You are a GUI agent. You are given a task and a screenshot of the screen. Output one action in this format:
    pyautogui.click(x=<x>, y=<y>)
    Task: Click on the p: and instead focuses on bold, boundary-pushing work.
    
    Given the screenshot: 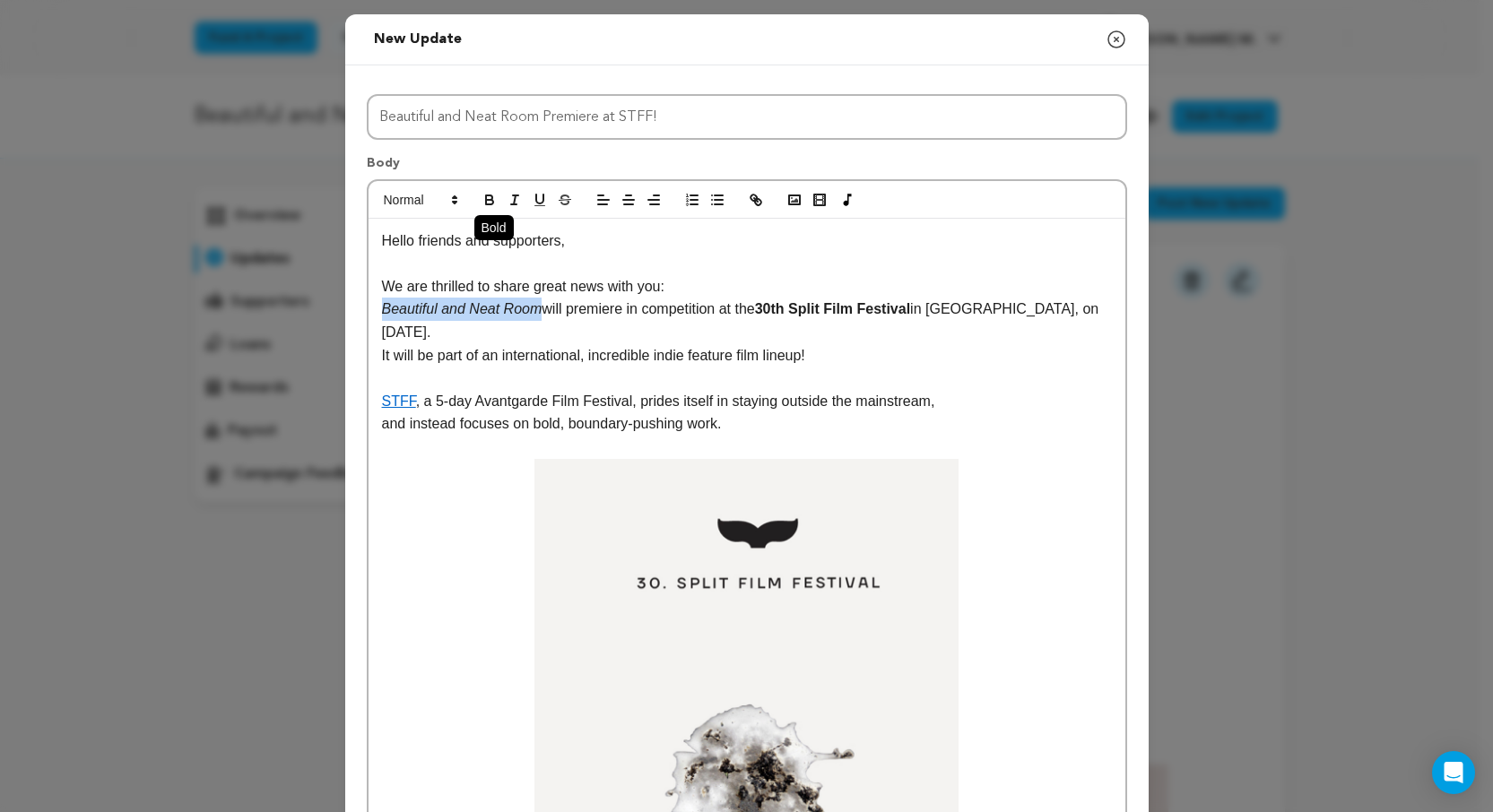 What is the action you would take?
    pyautogui.click(x=747, y=424)
    